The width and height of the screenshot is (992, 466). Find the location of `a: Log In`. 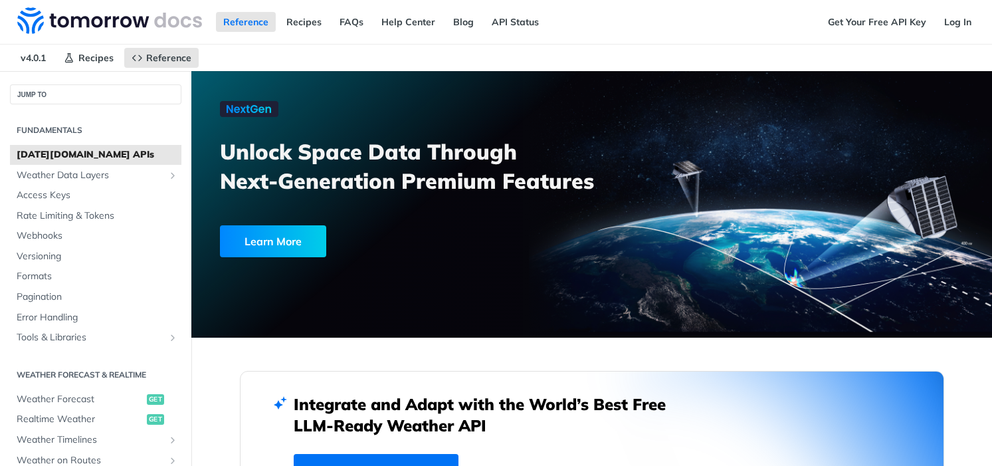

a: Log In is located at coordinates (958, 22).